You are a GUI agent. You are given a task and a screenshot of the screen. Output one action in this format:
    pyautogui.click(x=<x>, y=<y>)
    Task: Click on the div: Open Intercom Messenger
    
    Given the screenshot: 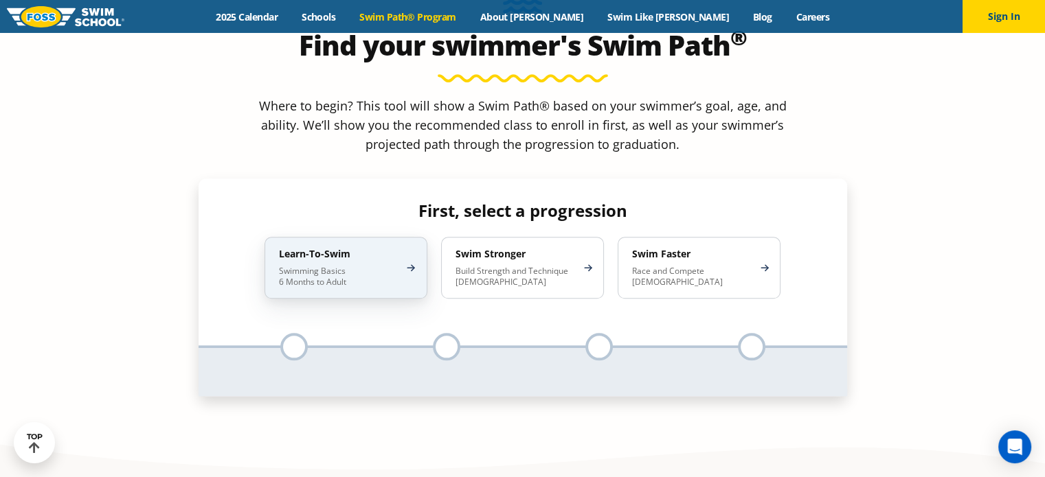 What is the action you would take?
    pyautogui.click(x=1015, y=447)
    